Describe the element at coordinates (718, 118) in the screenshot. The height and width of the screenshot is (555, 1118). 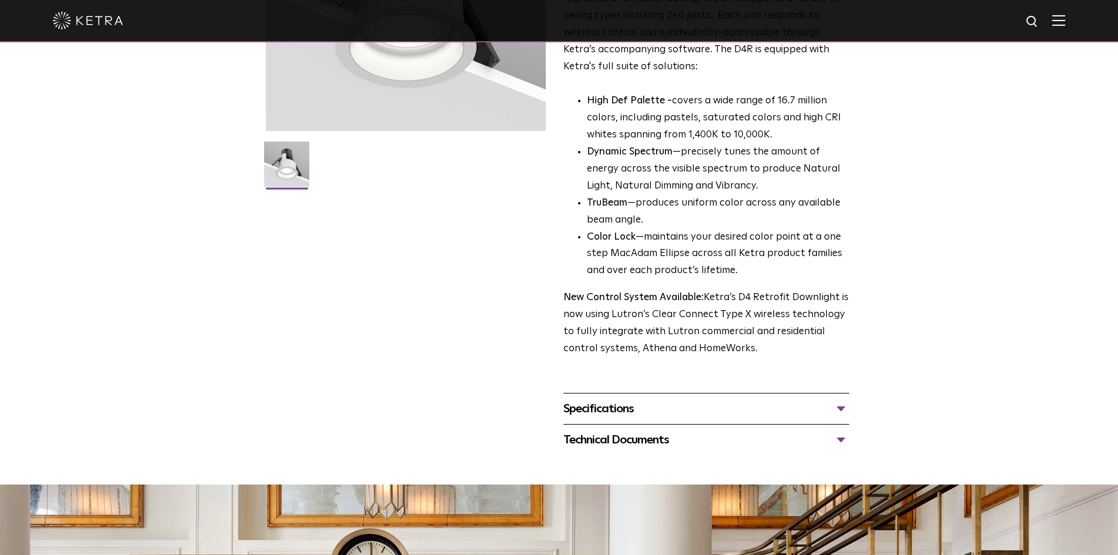
I see `p: covers a wide range of 16.7 million colors, including pastels, saturated colors and high CRI whit...` at that location.